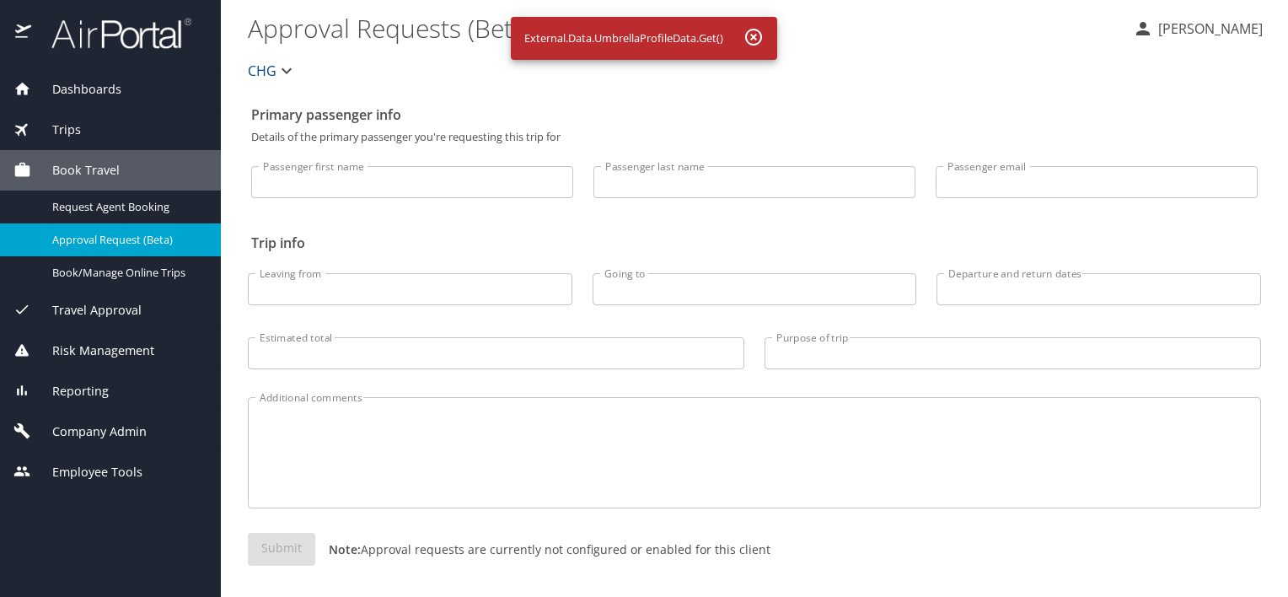 Image resolution: width=1288 pixels, height=597 pixels. Describe the element at coordinates (543, 549) in the screenshot. I see `p: Approval requests are currently not configured or enabled for this client` at that location.